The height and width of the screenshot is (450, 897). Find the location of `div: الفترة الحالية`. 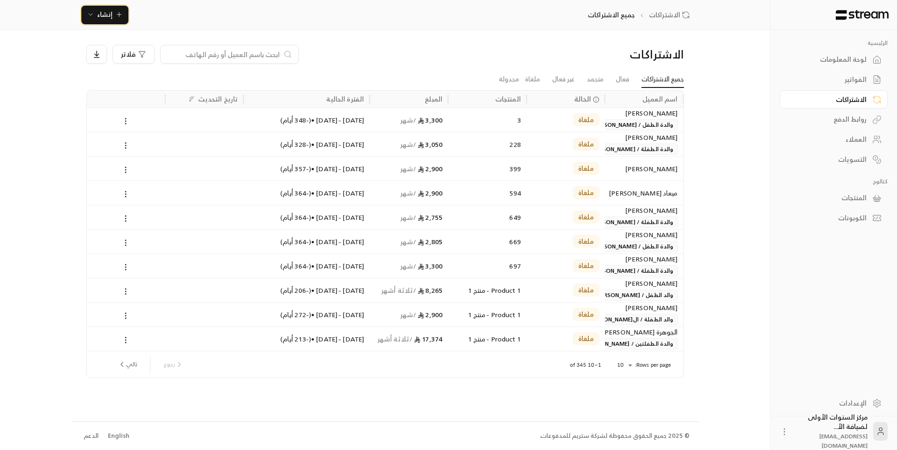

div: الفترة الحالية is located at coordinates (345, 99).